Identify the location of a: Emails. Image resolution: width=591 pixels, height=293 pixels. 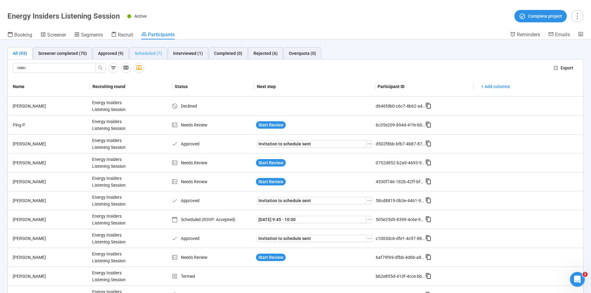
(559, 35).